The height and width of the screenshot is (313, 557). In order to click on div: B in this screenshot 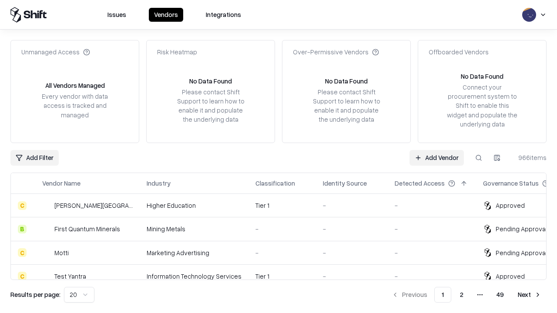, I will do `click(22, 229)`.